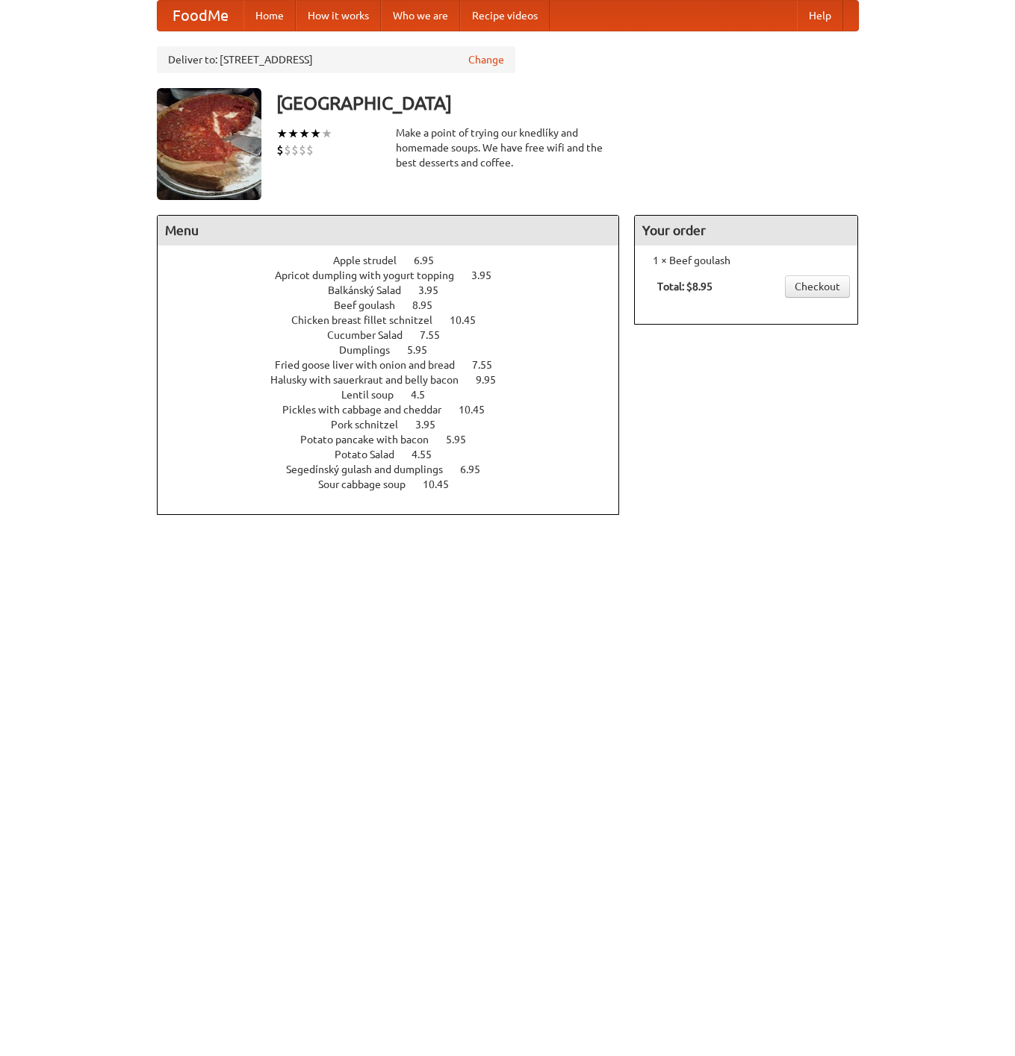 This screenshot has height=1056, width=1015. What do you see at coordinates (396, 380) in the screenshot?
I see `a: Halusky with sauerkraut and belly bacon 9.95` at bounding box center [396, 380].